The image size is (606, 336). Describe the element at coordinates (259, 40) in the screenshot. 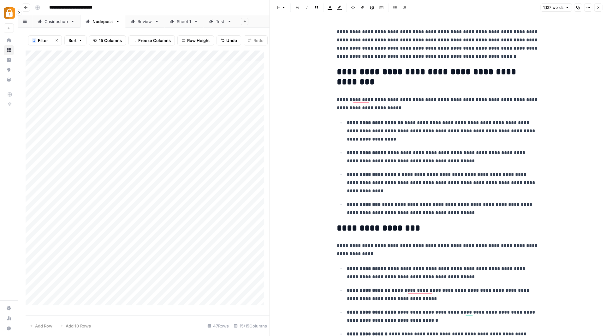

I see `span: Redo` at that location.